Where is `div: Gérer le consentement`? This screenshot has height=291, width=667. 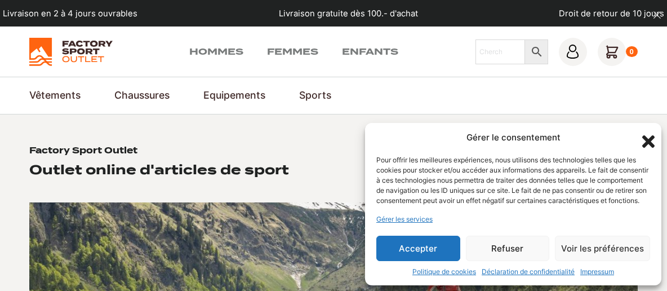 div: Gérer le consentement is located at coordinates (513, 137).